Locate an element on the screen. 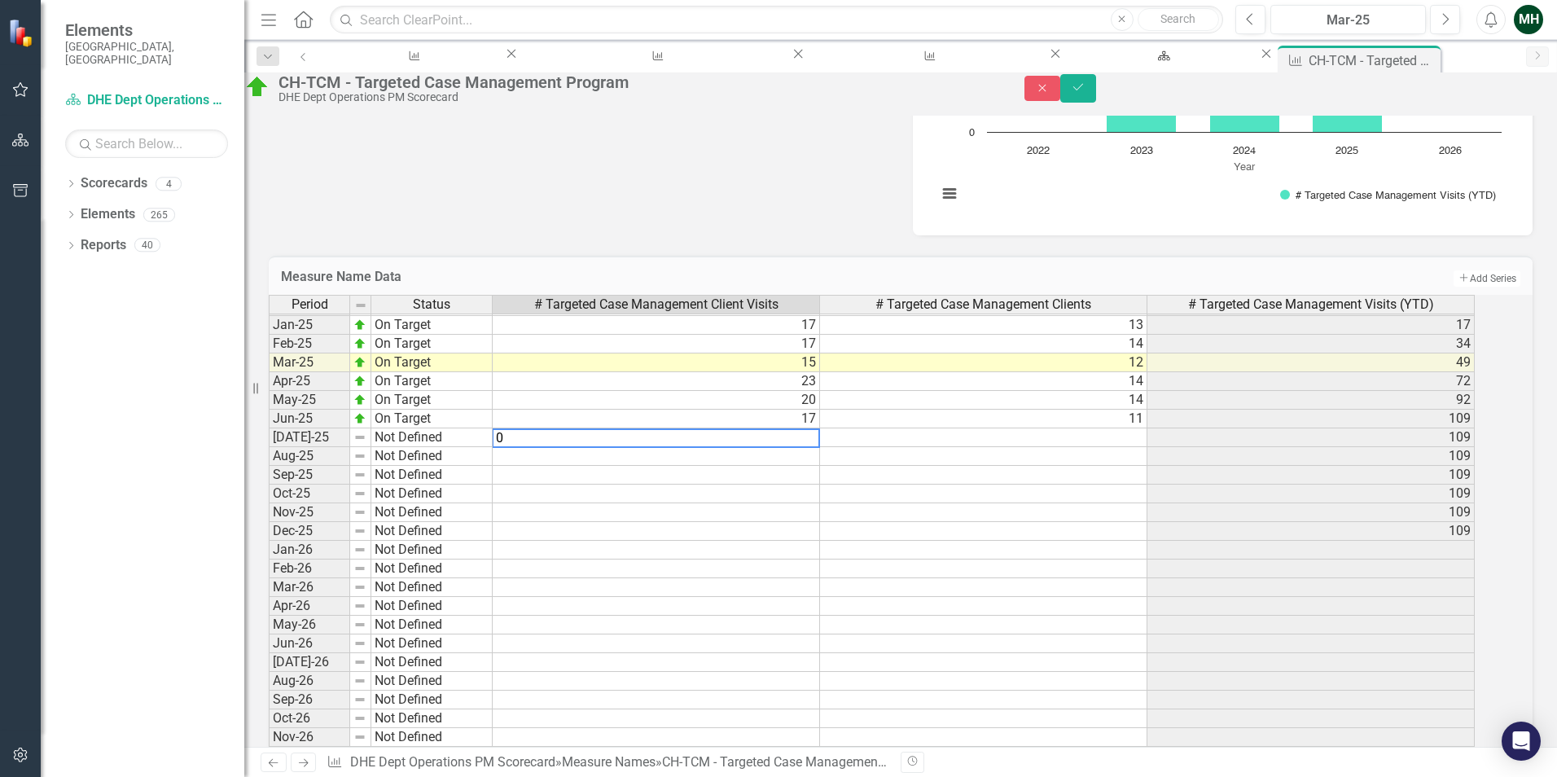  td: Mar-25 is located at coordinates (309, 362).